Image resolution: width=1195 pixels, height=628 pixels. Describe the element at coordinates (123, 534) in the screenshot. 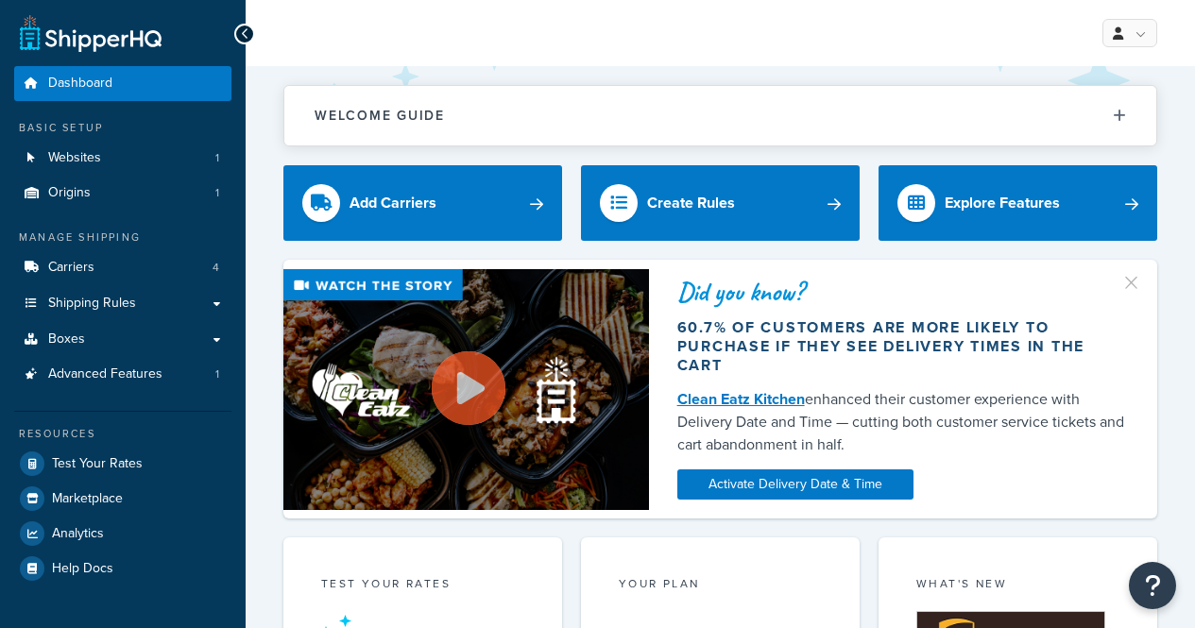

I see `li: Analytics` at that location.